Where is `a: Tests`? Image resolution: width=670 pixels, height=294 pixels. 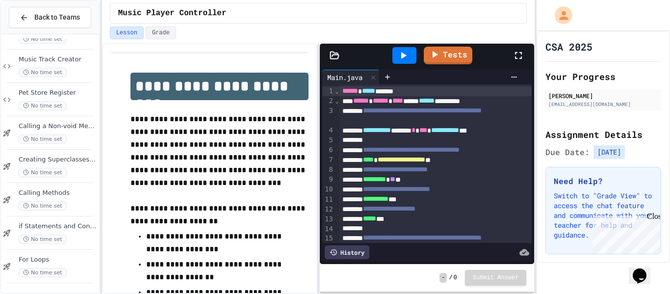 a: Tests is located at coordinates (448, 55).